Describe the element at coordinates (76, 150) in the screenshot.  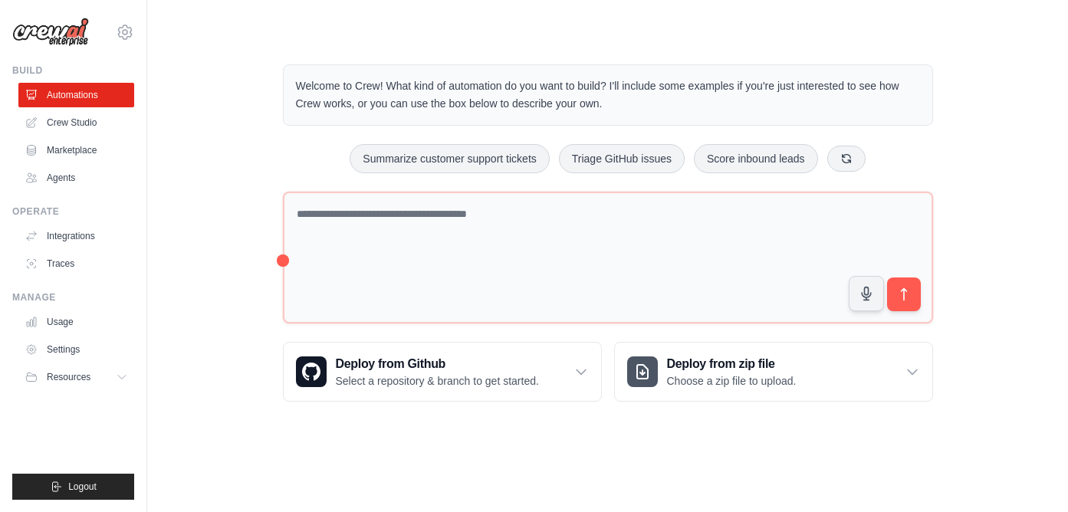
I see `a: Marketplace` at that location.